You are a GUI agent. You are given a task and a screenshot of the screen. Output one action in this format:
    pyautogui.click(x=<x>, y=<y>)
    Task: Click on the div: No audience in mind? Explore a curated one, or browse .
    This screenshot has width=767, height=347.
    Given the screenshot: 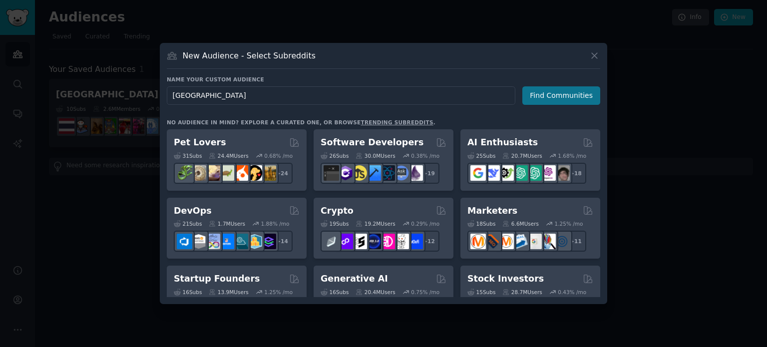 What is the action you would take?
    pyautogui.click(x=301, y=122)
    